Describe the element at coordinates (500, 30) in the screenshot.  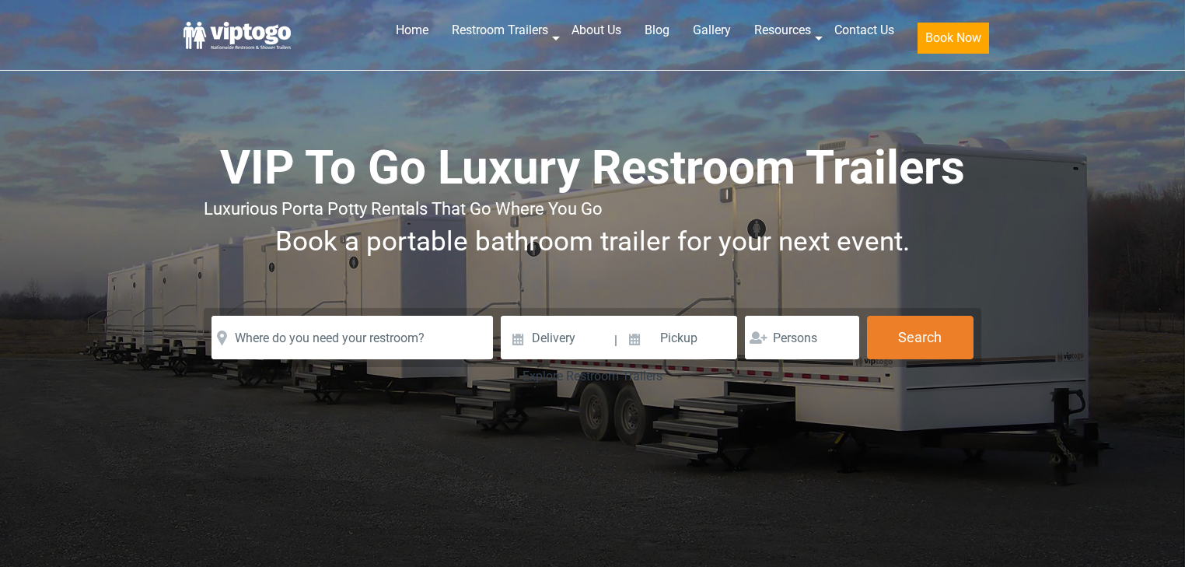
I see `a: Restroom Trailers` at that location.